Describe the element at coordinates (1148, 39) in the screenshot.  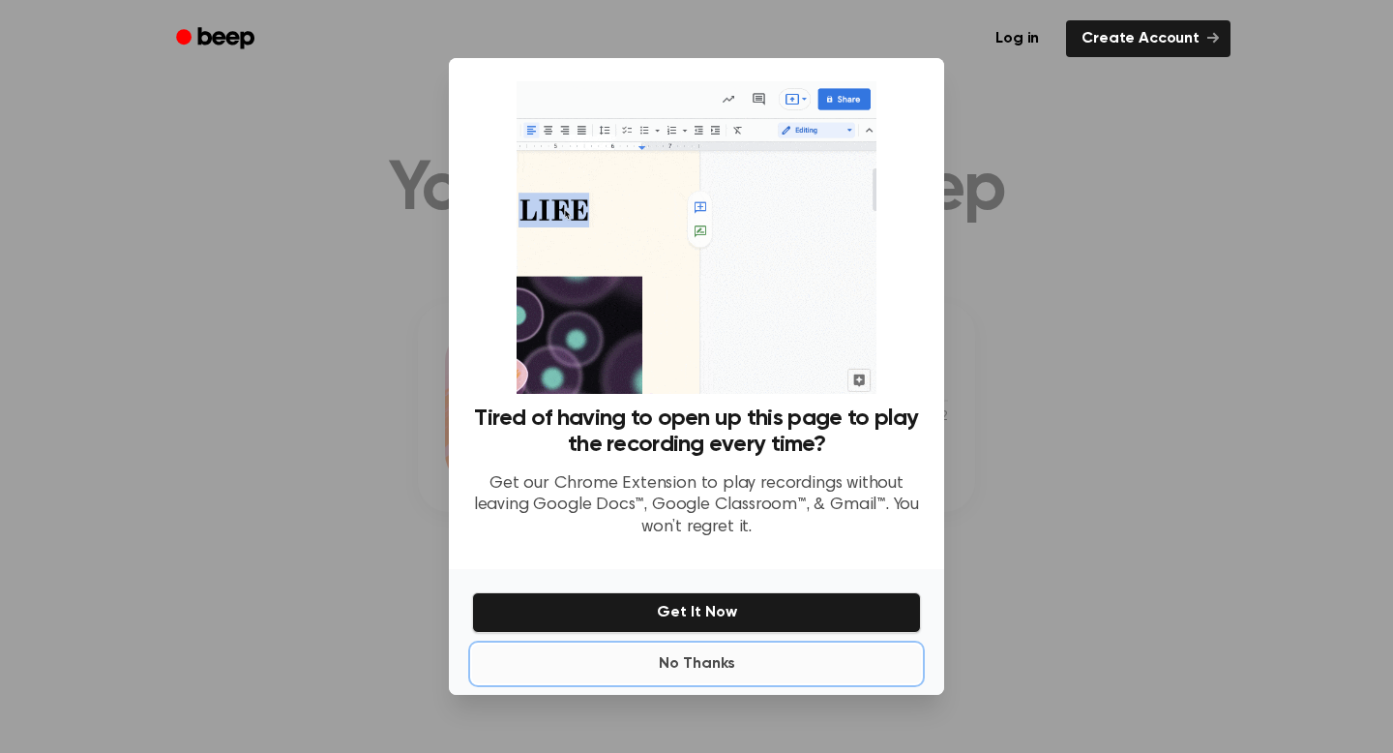
I see `a: Create Account` at that location.